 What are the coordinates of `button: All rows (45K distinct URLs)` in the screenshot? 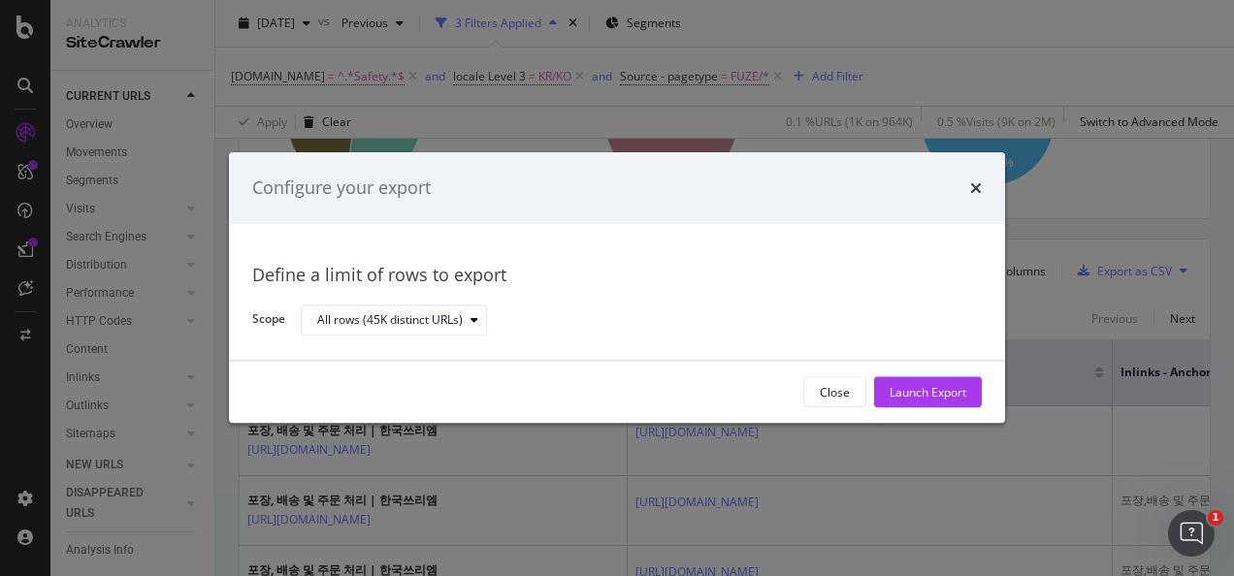 It's located at (394, 320).